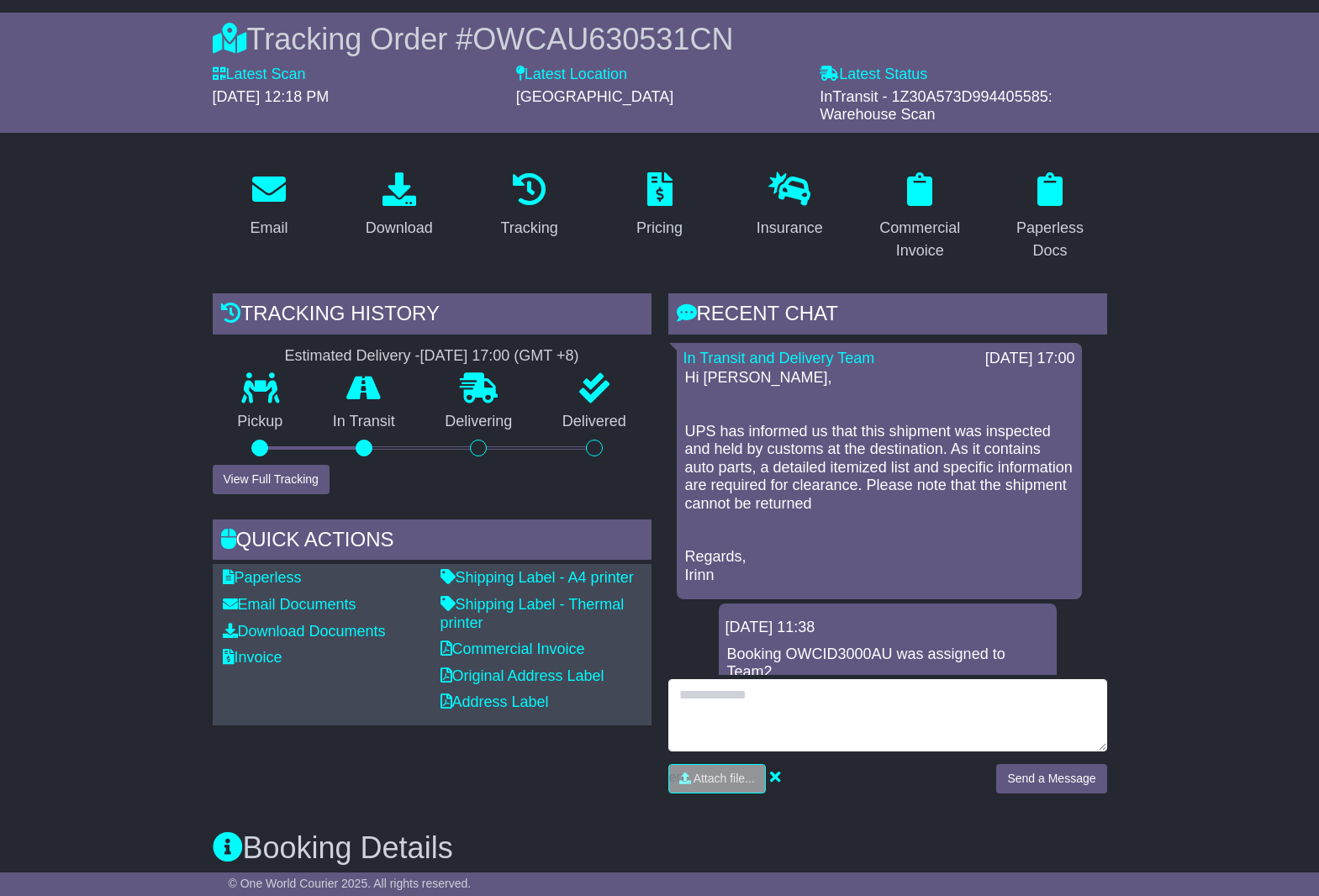 The width and height of the screenshot is (1319, 896). What do you see at coordinates (572, 75) in the screenshot?
I see `label: Latest Location` at bounding box center [572, 75].